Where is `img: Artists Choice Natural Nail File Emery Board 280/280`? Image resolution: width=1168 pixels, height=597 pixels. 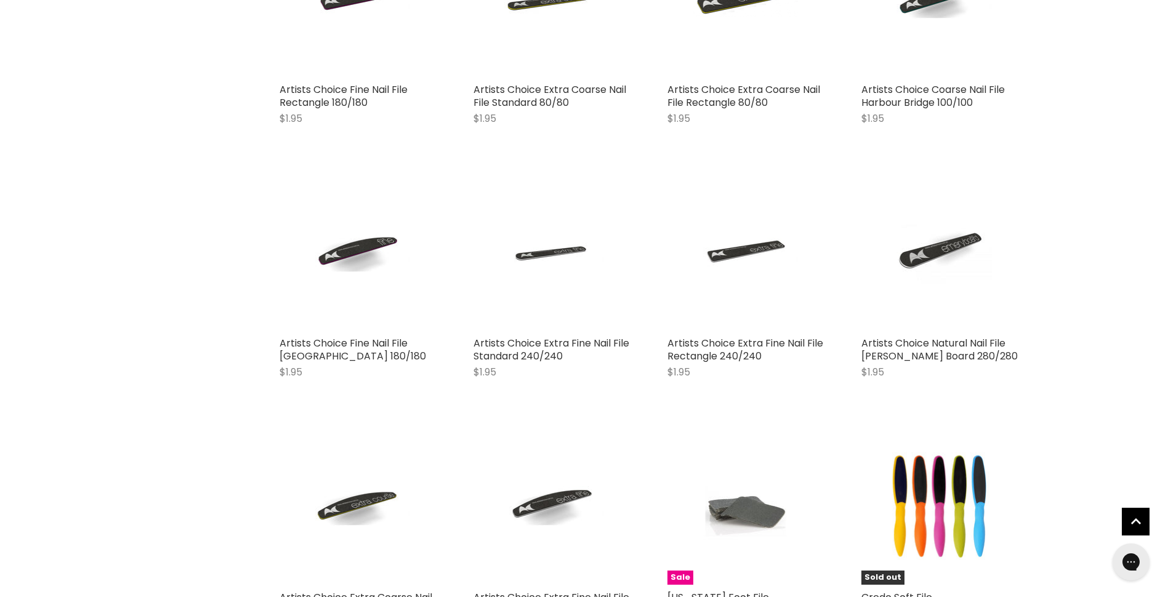
img: Artists Choice Natural Nail File Emery Board 280/280 is located at coordinates (939, 252).